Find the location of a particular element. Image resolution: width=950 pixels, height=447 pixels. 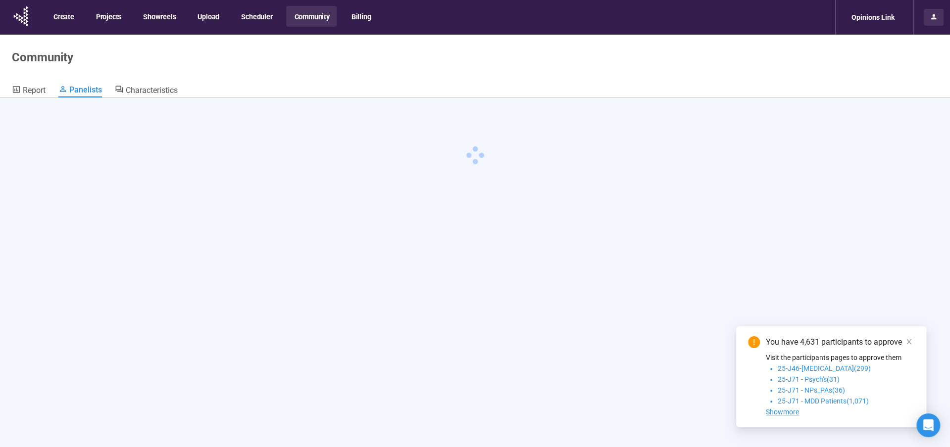

button: Billing is located at coordinates (361, 16).